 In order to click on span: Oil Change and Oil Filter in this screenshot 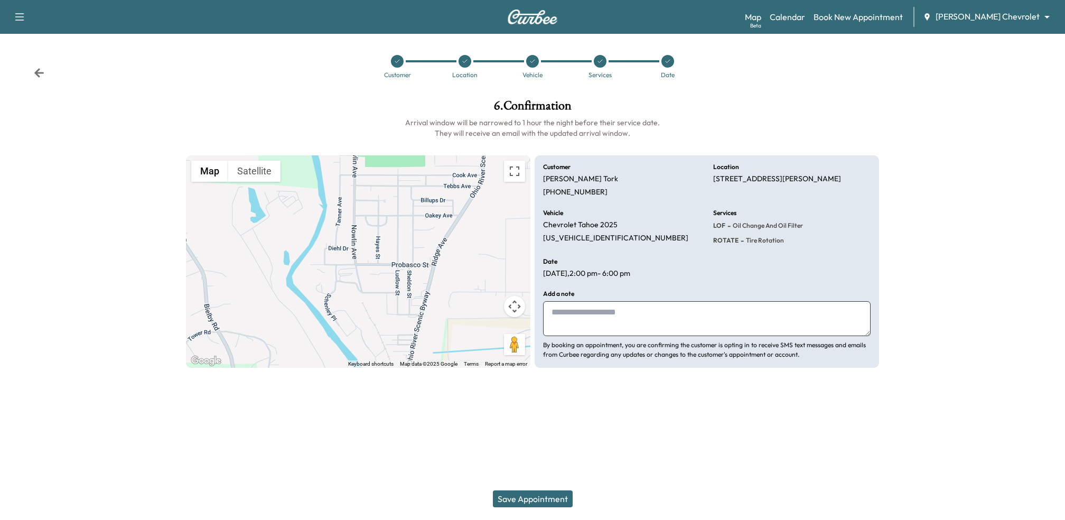, I will do `click(767, 226)`.